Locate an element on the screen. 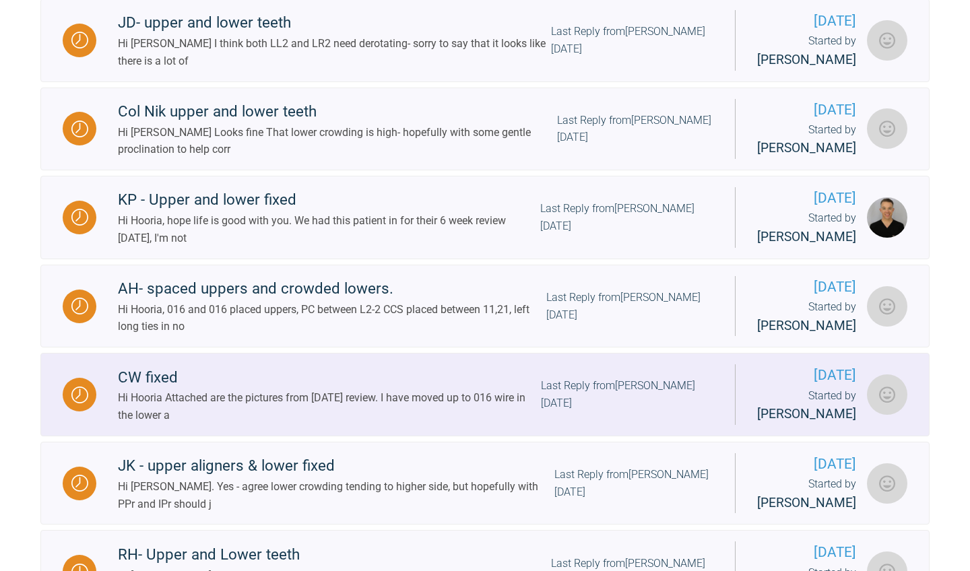  div: CW fixed is located at coordinates (330, 378).